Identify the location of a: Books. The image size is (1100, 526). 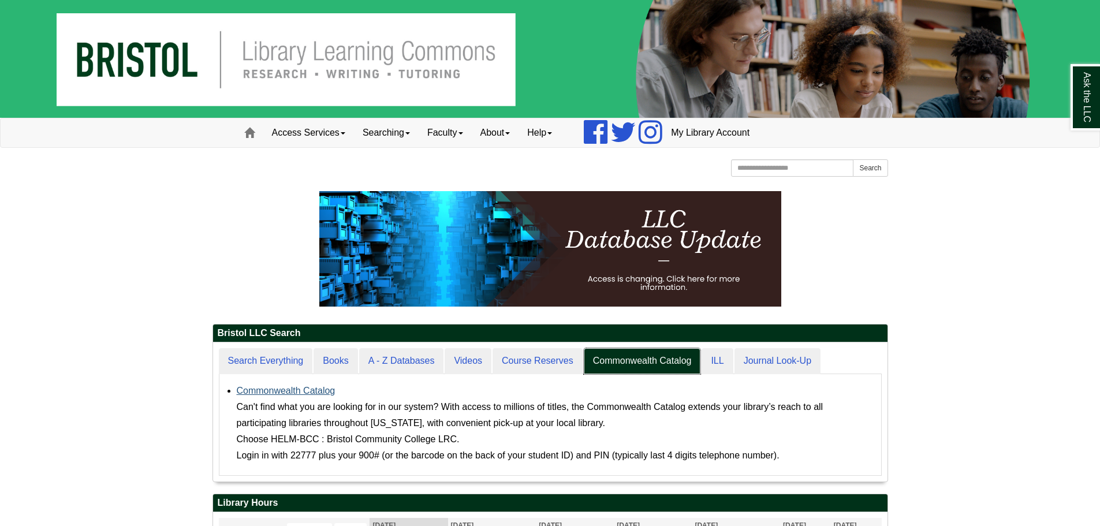
(336, 361).